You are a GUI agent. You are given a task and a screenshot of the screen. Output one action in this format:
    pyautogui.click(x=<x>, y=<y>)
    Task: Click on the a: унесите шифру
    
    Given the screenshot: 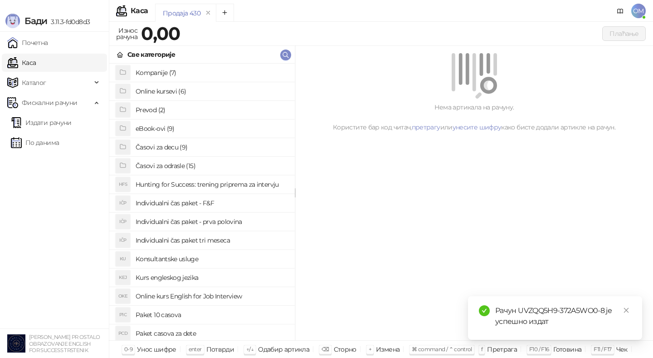 What is the action you would take?
    pyautogui.click(x=477, y=127)
    